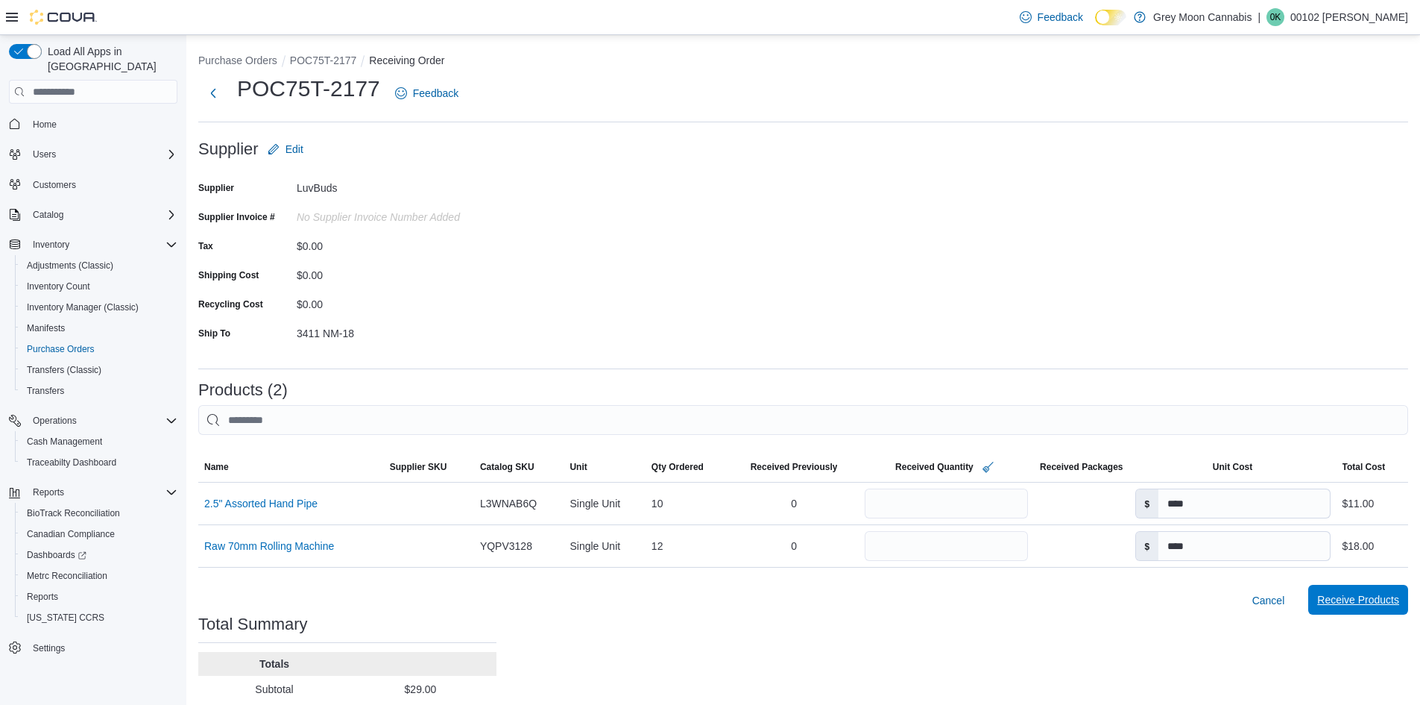 This screenshot has height=705, width=1420. Describe the element at coordinates (45, 328) in the screenshot. I see `a: Manifests` at that location.